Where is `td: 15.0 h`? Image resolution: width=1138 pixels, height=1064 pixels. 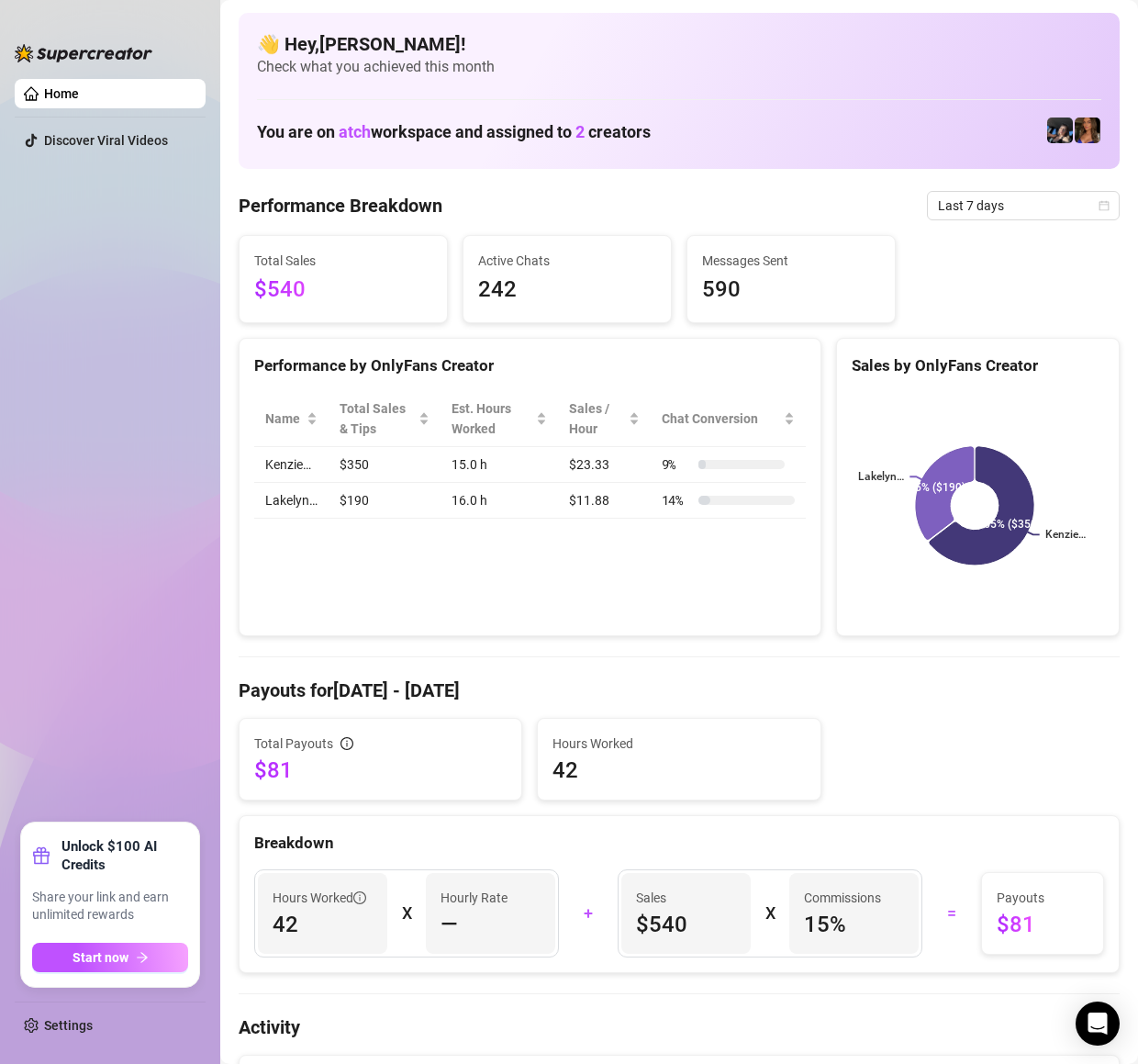 td: 15.0 h is located at coordinates (500, 464).